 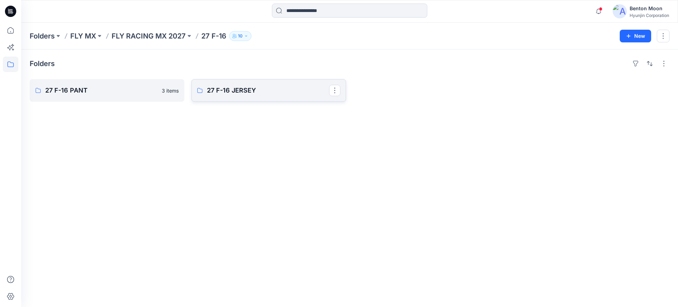 I want to click on a: 27 F-16 PANT3 items, so click(x=107, y=90).